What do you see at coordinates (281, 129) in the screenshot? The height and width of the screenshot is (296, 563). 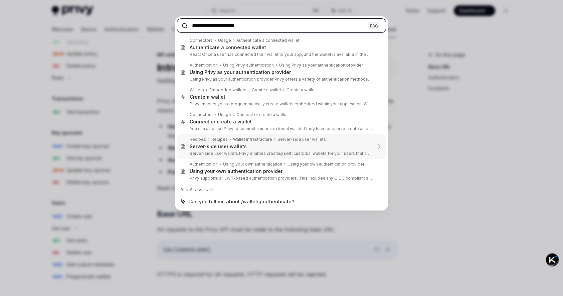 I see `p: You can also use Privy to connect a user's external wallet if they have one, or to create an embedde` at bounding box center [281, 129].